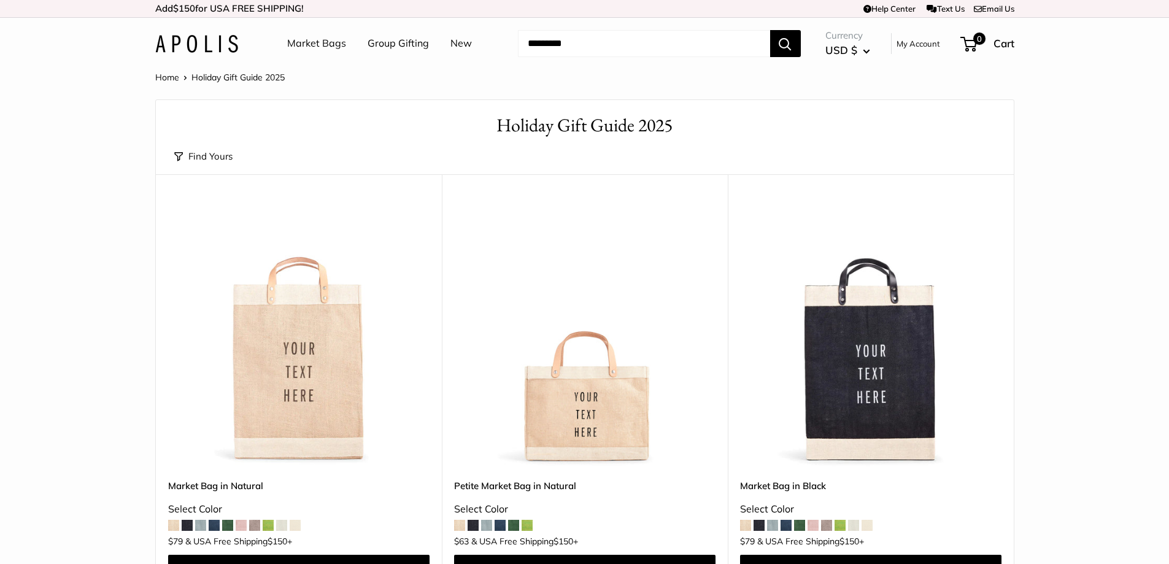 The width and height of the screenshot is (1169, 564). What do you see at coordinates (461, 541) in the screenshot?
I see `span: $63` at bounding box center [461, 541].